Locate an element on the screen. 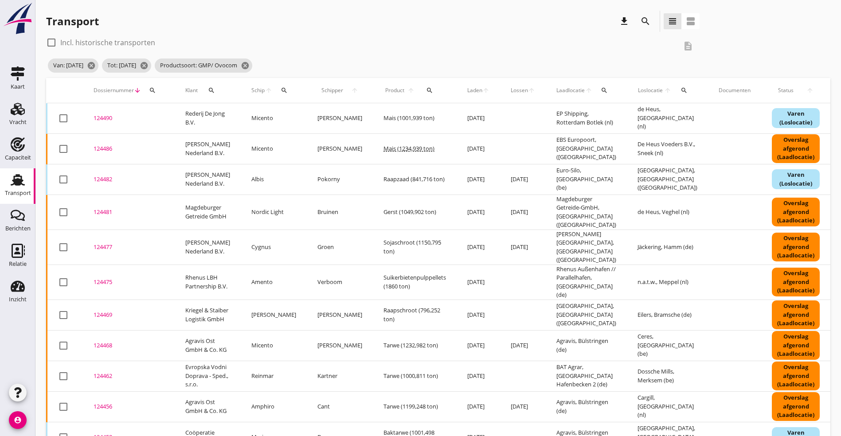 Image resolution: width=841 pixels, height=436 pixels. span: Loslocatie is located at coordinates (650, 90).